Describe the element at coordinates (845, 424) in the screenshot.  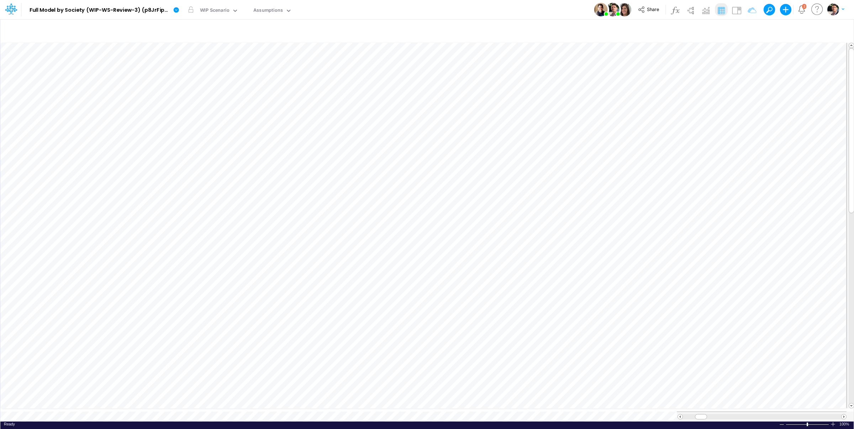
I see `span: 100%` at that location.